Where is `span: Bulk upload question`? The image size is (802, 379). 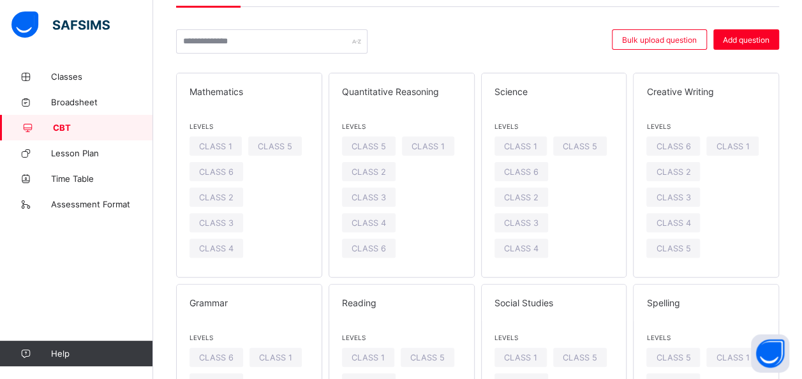
span: Bulk upload question is located at coordinates (659, 40).